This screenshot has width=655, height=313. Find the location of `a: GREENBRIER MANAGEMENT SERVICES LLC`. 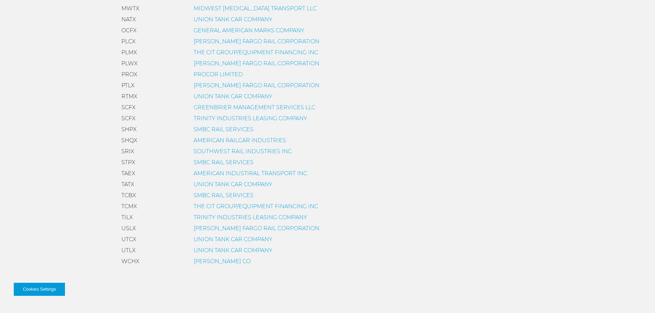

a: GREENBRIER MANAGEMENT SERVICES LLC is located at coordinates (254, 107).